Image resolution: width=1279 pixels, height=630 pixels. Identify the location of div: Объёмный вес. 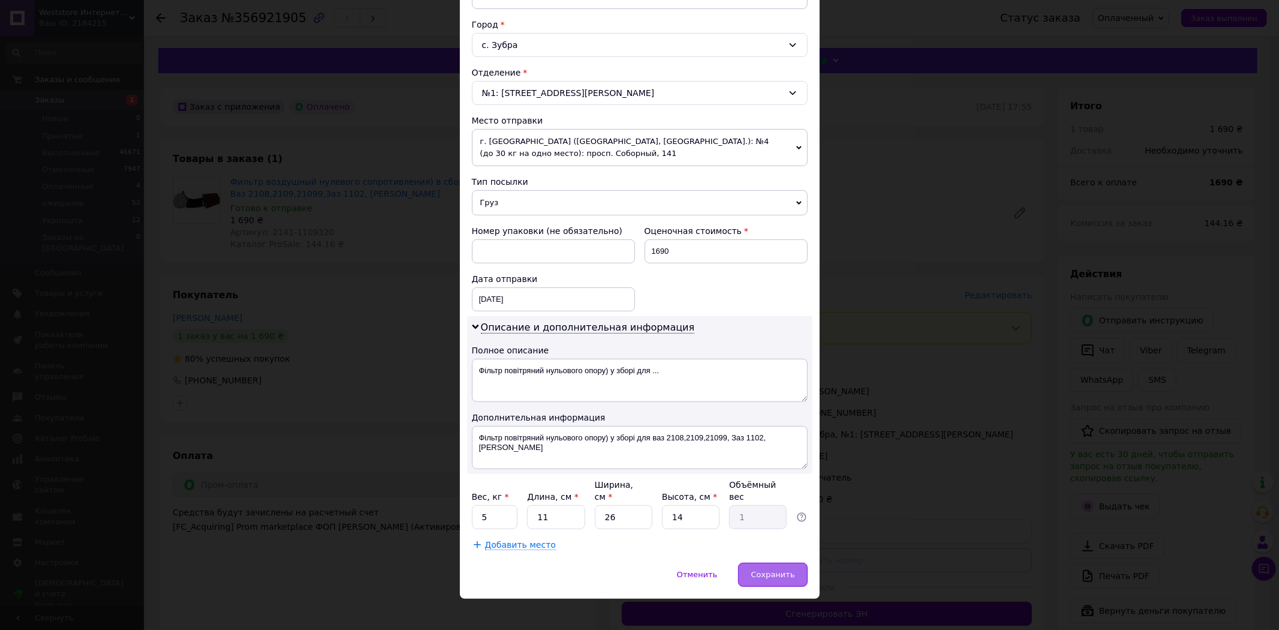
(758, 491).